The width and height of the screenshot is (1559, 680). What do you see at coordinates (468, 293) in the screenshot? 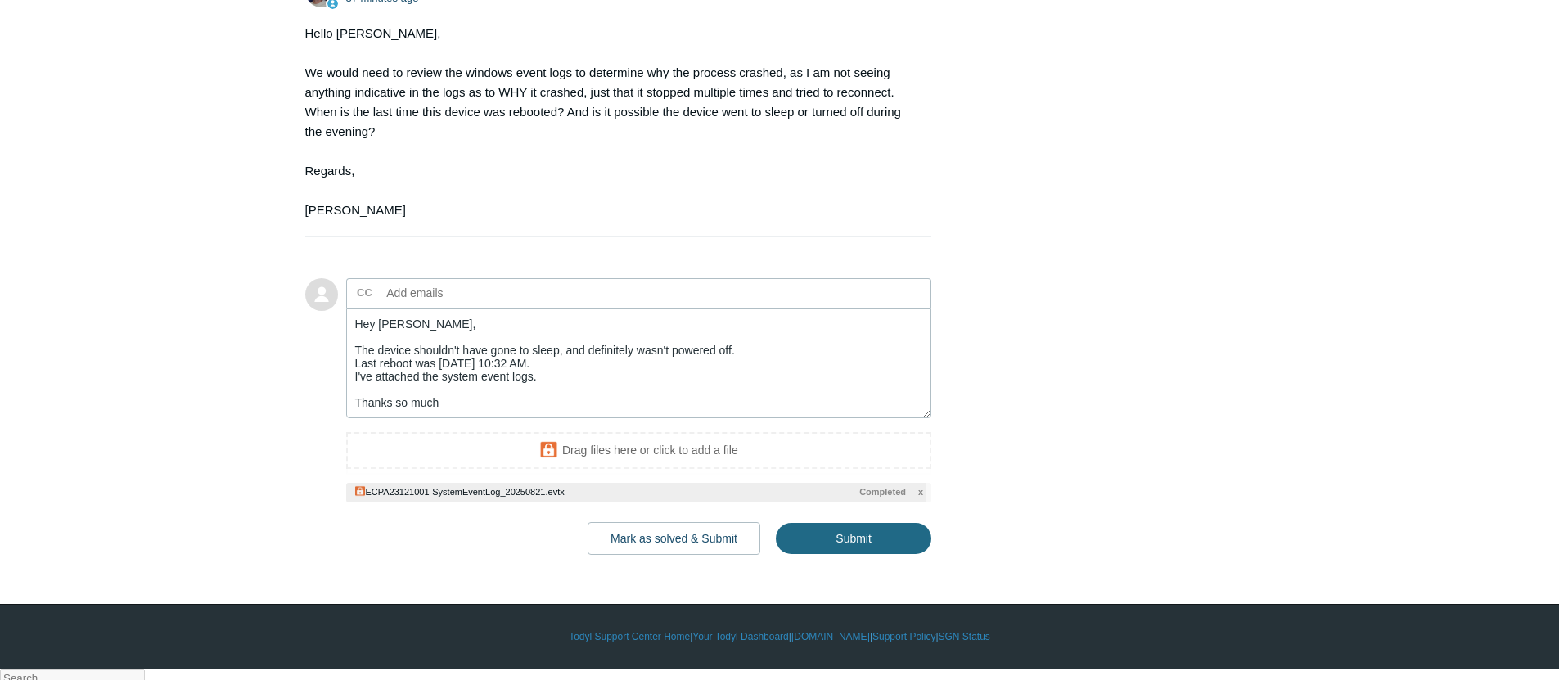
I see `input: Add emails` at bounding box center [468, 293].